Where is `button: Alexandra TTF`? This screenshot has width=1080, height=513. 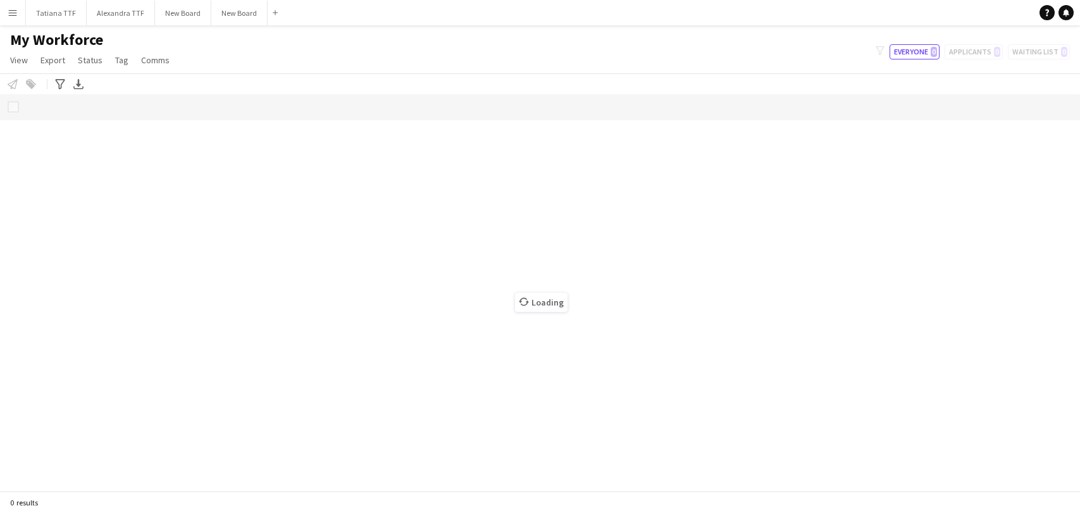 button: Alexandra TTF is located at coordinates (121, 13).